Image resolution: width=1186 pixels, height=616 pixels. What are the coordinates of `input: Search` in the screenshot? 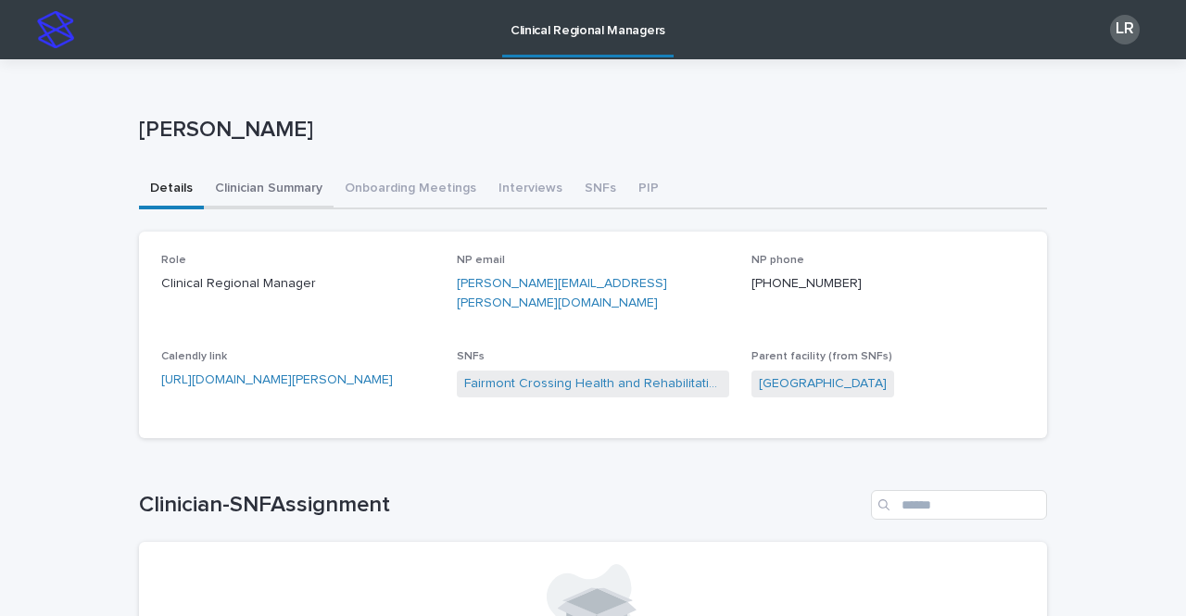 It's located at (959, 505).